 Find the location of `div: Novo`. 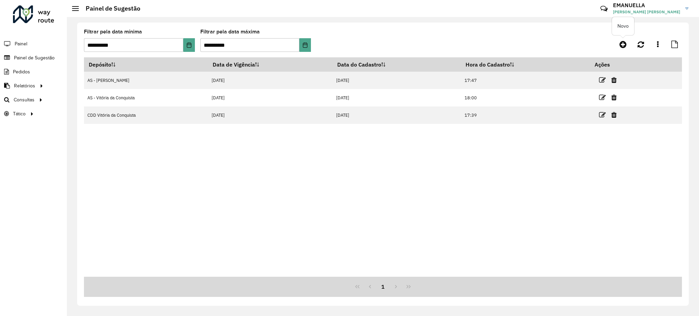

div: Novo is located at coordinates (623, 26).